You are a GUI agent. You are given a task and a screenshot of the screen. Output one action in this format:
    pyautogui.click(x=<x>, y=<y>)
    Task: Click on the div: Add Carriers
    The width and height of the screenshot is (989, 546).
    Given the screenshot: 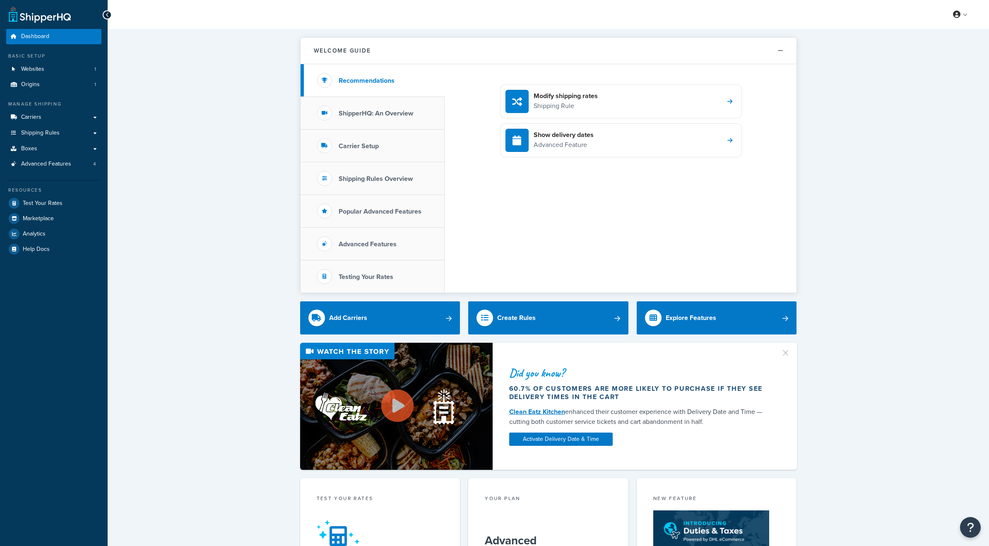 What is the action you would take?
    pyautogui.click(x=348, y=318)
    